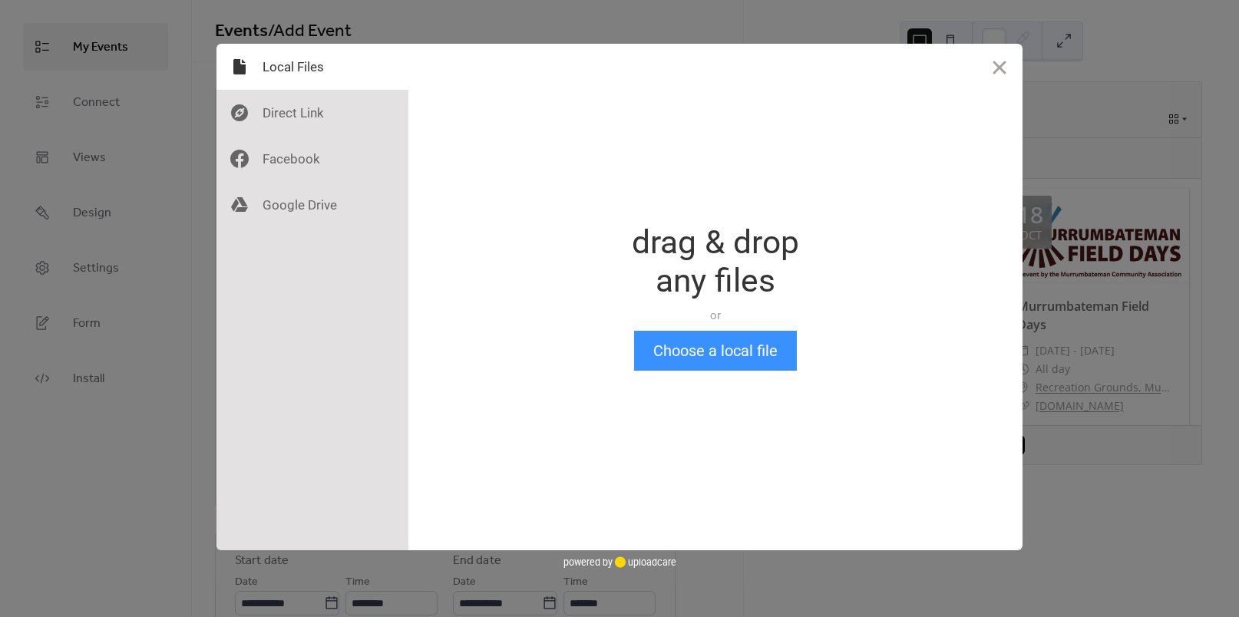 The height and width of the screenshot is (617, 1239). I want to click on div: powered by, so click(619, 562).